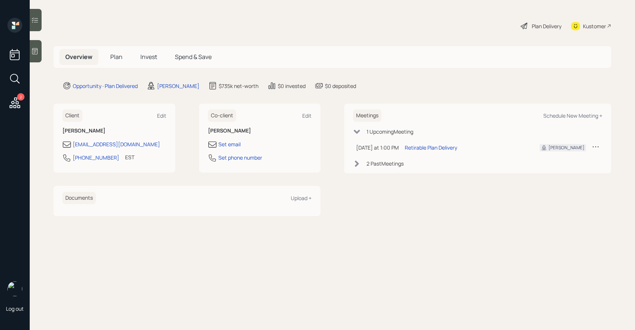 The image size is (635, 330). What do you see at coordinates (240, 157) in the screenshot?
I see `div: Set phone number` at bounding box center [240, 157].